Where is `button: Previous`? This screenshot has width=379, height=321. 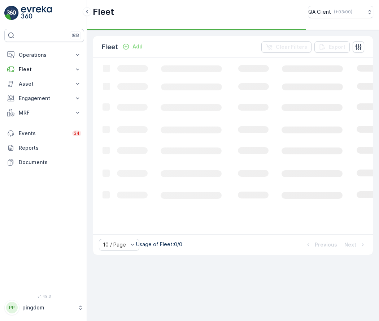
button: Previous is located at coordinates (321, 244).